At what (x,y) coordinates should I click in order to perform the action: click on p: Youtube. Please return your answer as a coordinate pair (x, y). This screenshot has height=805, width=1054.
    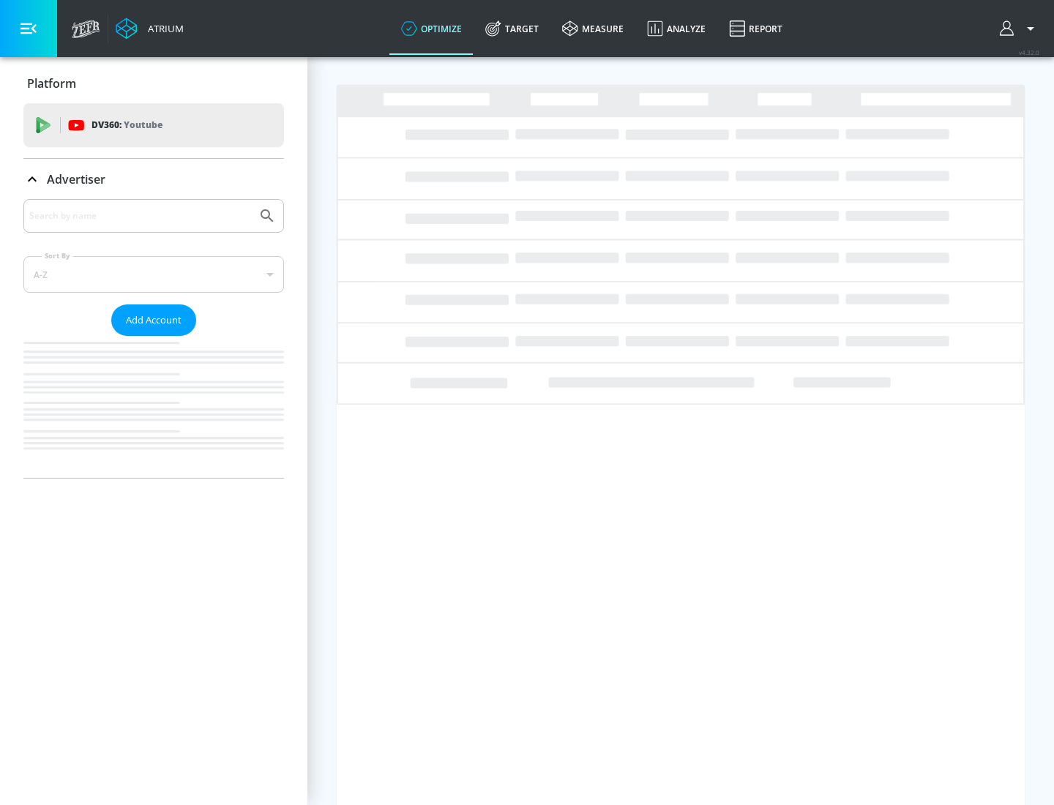
    Looking at the image, I should click on (143, 124).